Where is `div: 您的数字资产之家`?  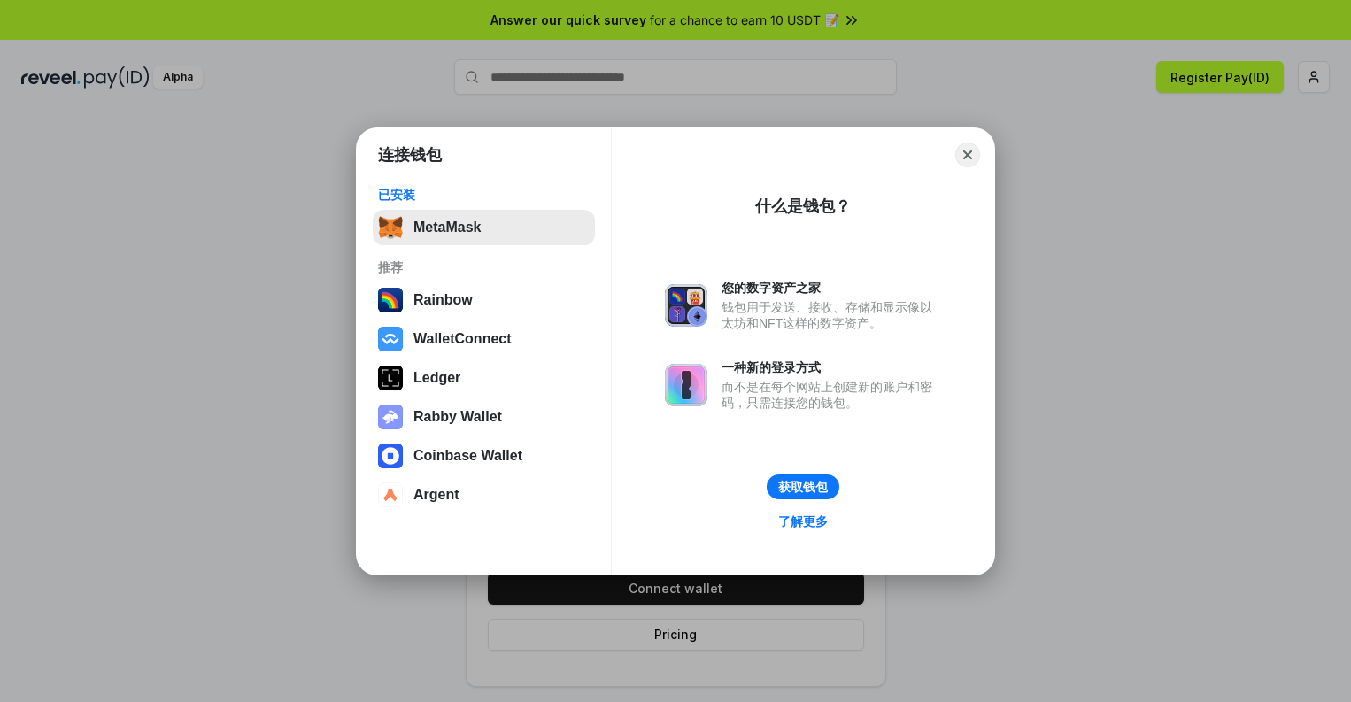
div: 您的数字资产之家 is located at coordinates (831, 288).